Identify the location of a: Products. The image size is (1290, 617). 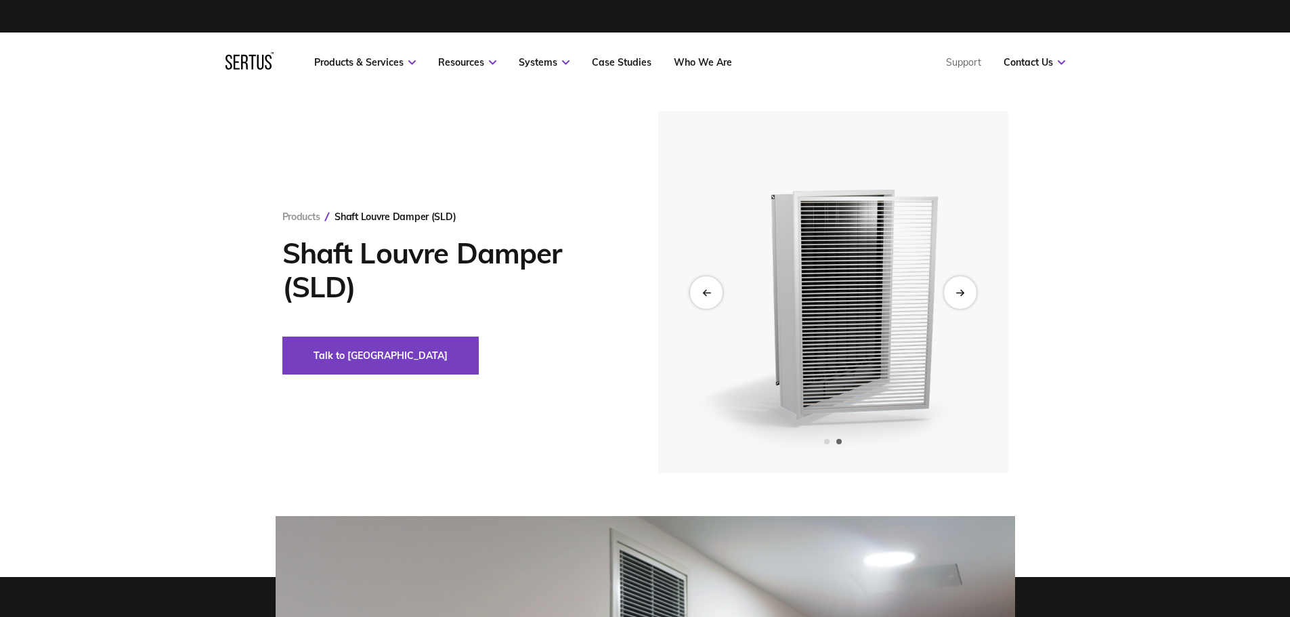
(301, 217).